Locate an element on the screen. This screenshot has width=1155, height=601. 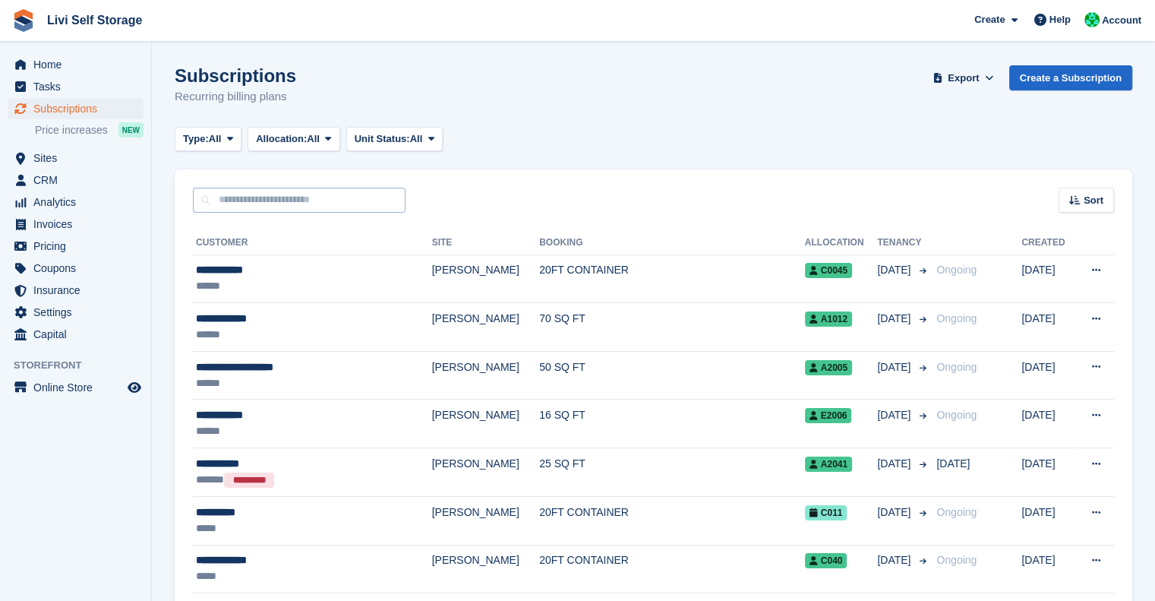
p: Recurring billing plans is located at coordinates (235, 96).